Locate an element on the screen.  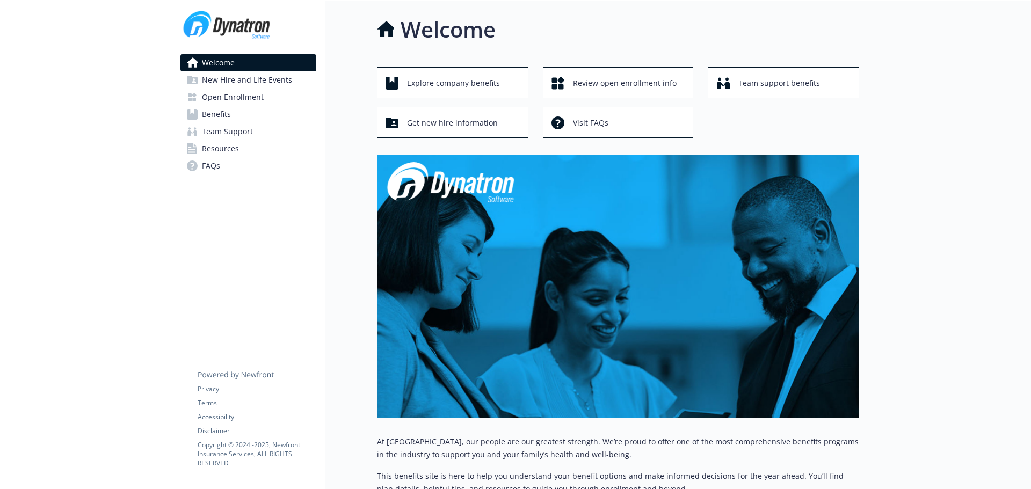
span: Get new hire information is located at coordinates (452, 123).